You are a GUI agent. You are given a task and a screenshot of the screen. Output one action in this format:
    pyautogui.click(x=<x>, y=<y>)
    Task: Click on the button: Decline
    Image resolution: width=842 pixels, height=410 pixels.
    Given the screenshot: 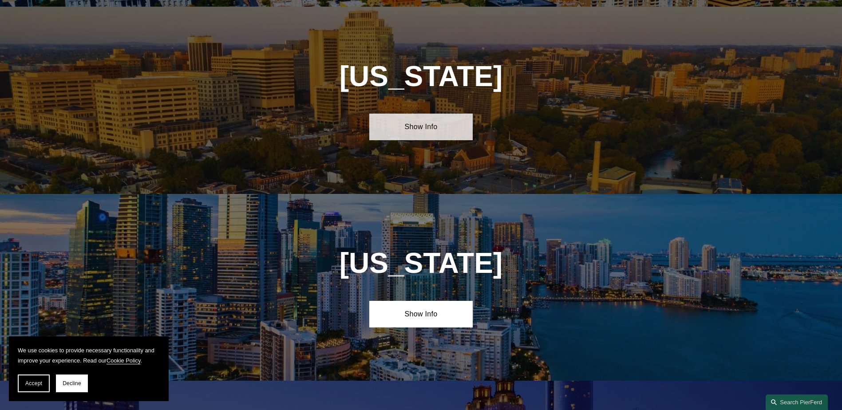 What is the action you would take?
    pyautogui.click(x=72, y=383)
    